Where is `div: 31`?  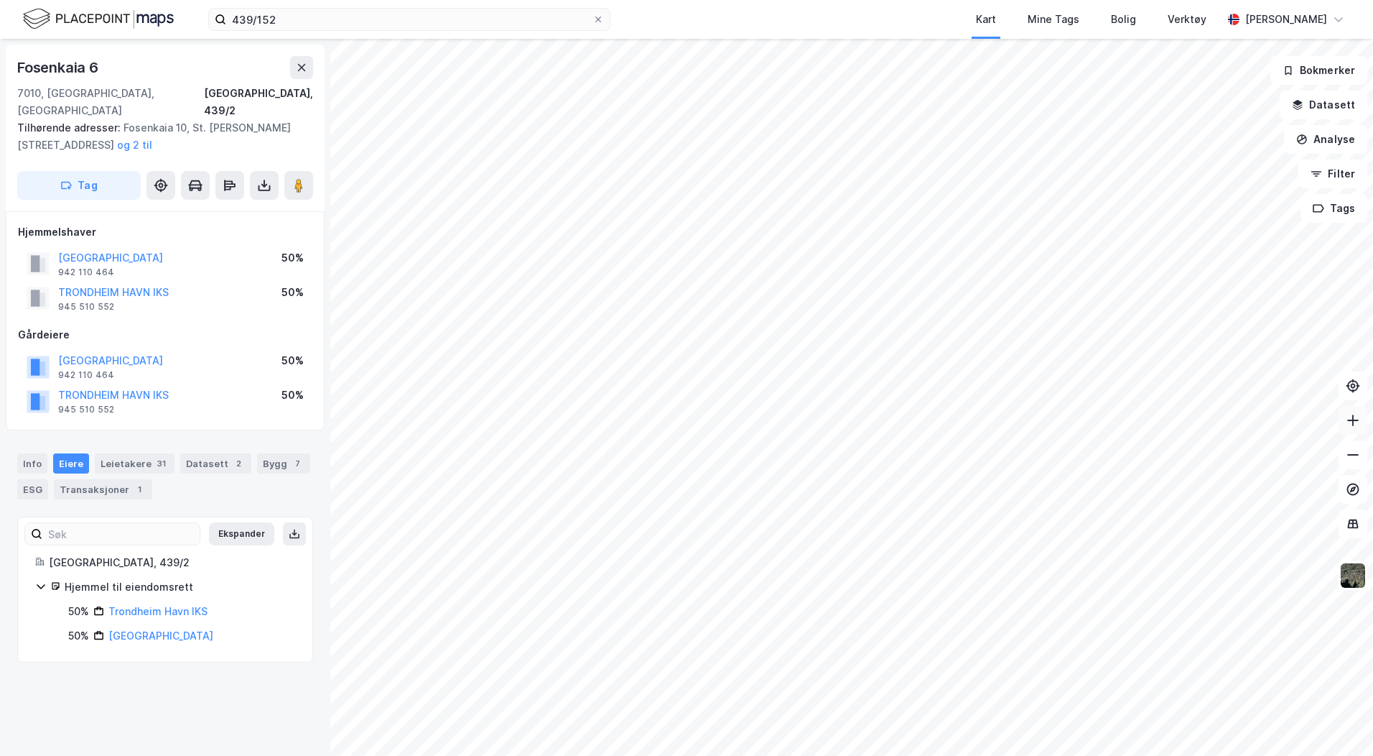 div: 31 is located at coordinates (162, 463).